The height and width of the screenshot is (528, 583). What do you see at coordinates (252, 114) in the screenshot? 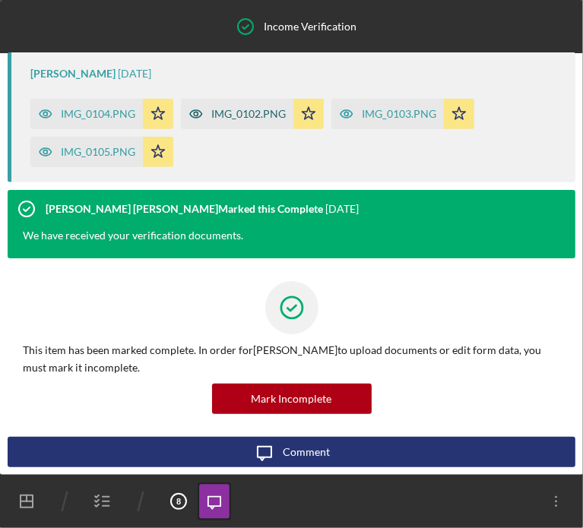
I see `button: IMG_0102.PNG` at bounding box center [252, 114].